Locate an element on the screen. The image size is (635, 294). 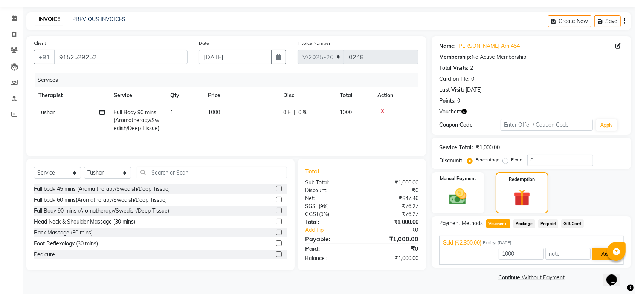
label: Manual Payment is located at coordinates (458, 179).